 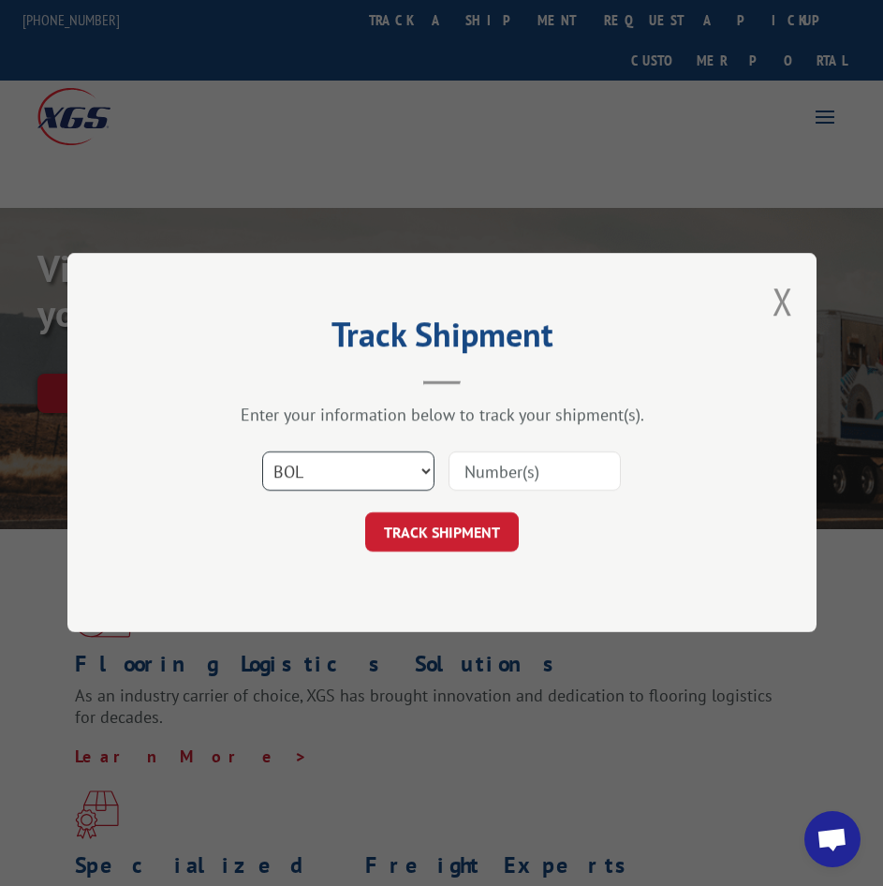 What do you see at coordinates (535, 472) in the screenshot?
I see `input: Number(s)` at bounding box center [535, 472].